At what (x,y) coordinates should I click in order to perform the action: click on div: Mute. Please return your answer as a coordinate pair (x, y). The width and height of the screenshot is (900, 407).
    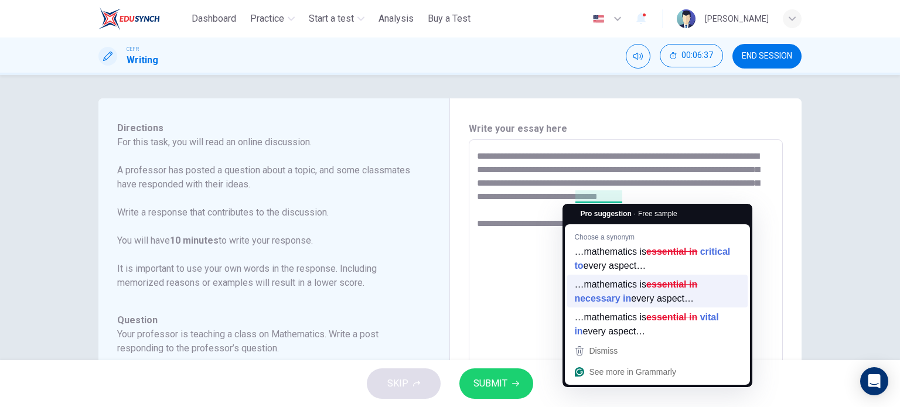
    Looking at the image, I should click on (638, 56).